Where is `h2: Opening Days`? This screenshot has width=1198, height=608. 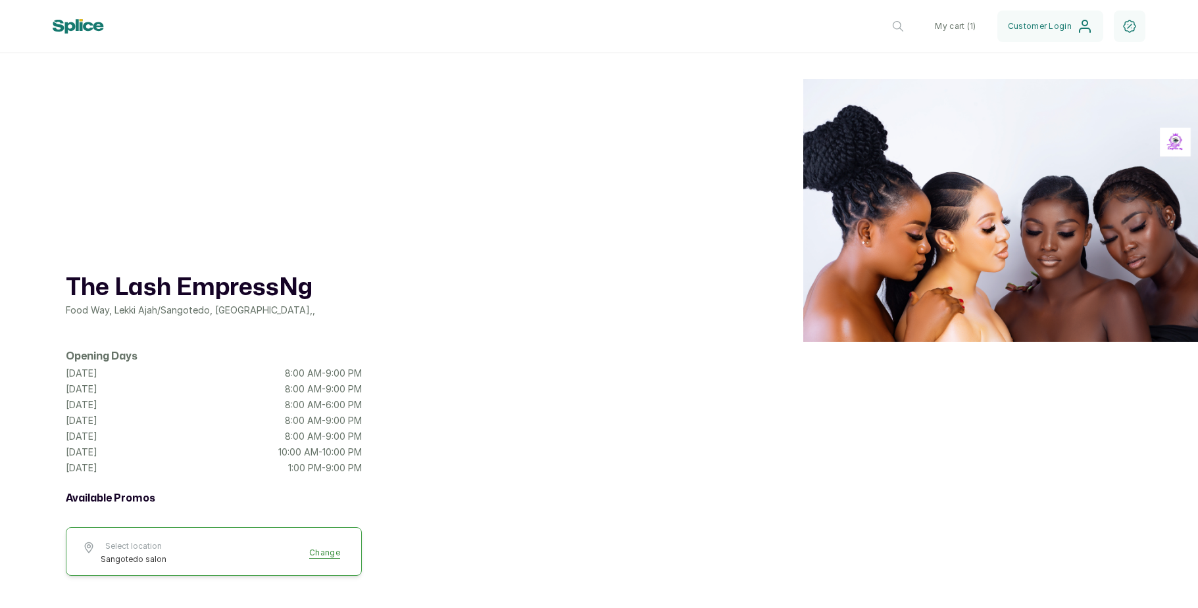
h2: Opening Days is located at coordinates (214, 356).